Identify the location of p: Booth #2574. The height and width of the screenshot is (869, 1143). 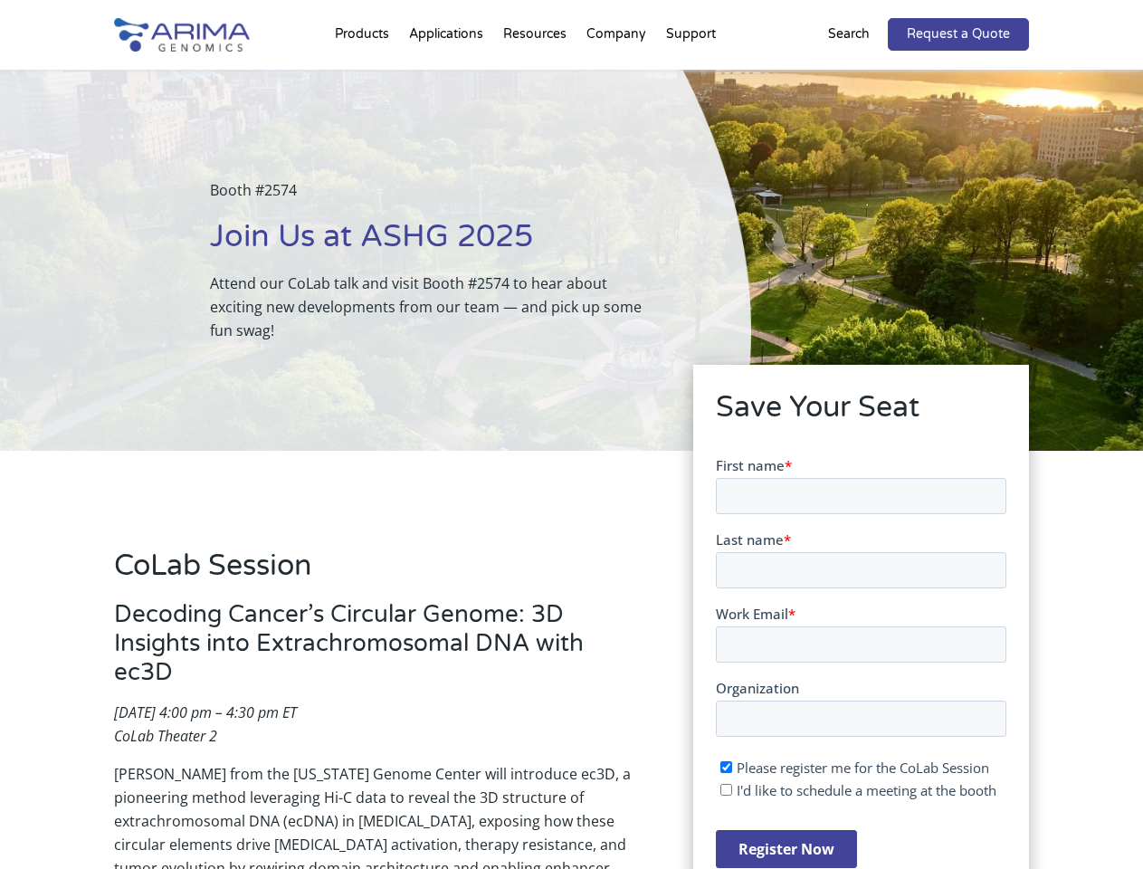
(434, 197).